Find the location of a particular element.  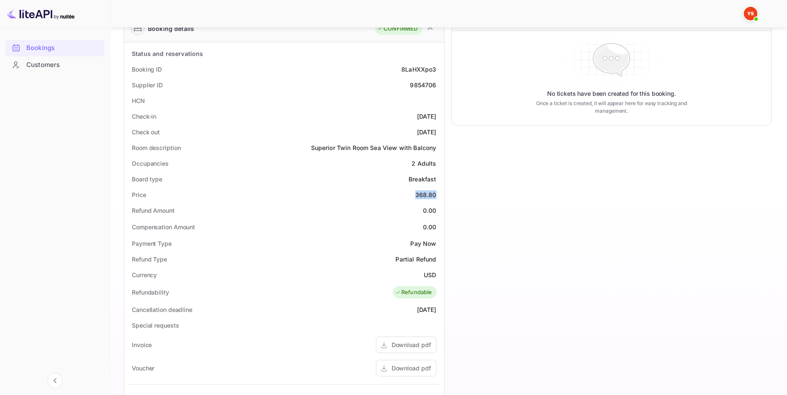

div: Refund Amount is located at coordinates (153, 210).